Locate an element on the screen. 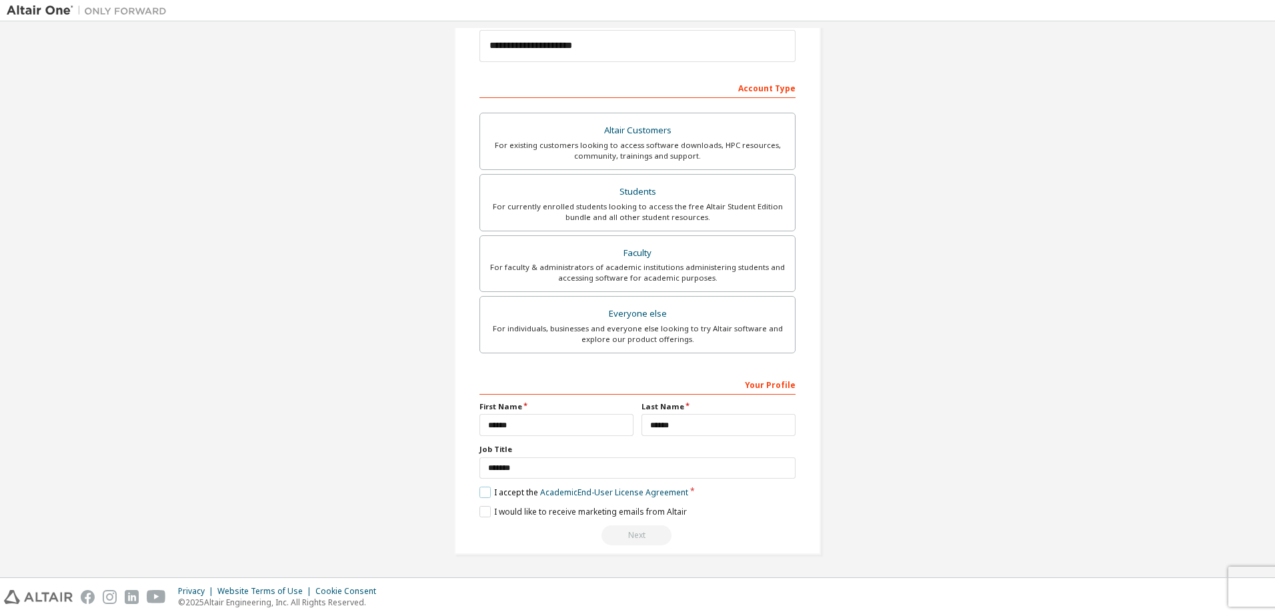  label: Job Title is located at coordinates (637, 449).